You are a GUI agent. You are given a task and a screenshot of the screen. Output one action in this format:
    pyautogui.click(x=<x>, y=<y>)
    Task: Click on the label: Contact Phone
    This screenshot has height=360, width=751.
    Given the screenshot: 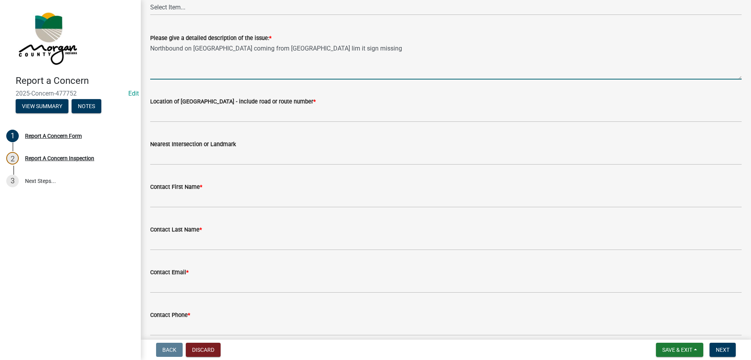 What is the action you would take?
    pyautogui.click(x=170, y=315)
    